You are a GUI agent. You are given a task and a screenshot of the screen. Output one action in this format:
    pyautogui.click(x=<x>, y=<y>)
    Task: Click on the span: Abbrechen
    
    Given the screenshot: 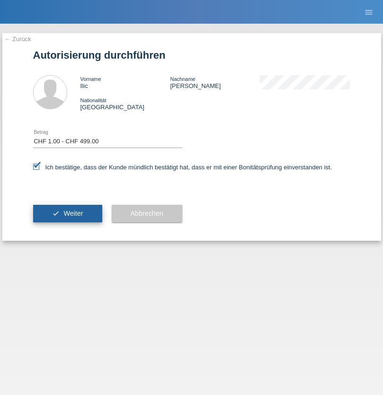 What is the action you would take?
    pyautogui.click(x=147, y=214)
    